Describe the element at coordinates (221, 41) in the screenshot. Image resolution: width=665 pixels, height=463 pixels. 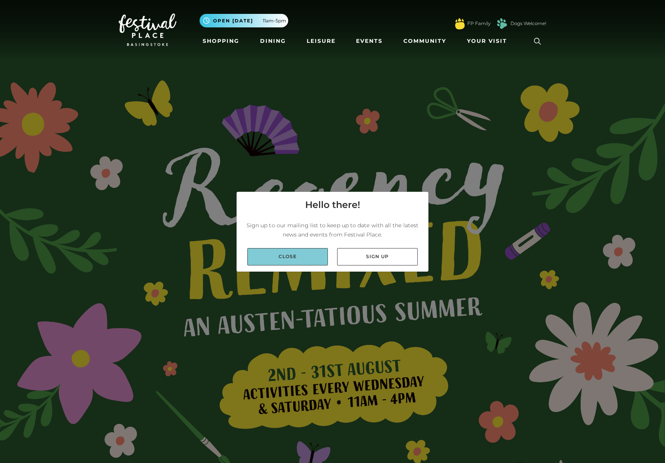
I see `a: Shopping` at that location.